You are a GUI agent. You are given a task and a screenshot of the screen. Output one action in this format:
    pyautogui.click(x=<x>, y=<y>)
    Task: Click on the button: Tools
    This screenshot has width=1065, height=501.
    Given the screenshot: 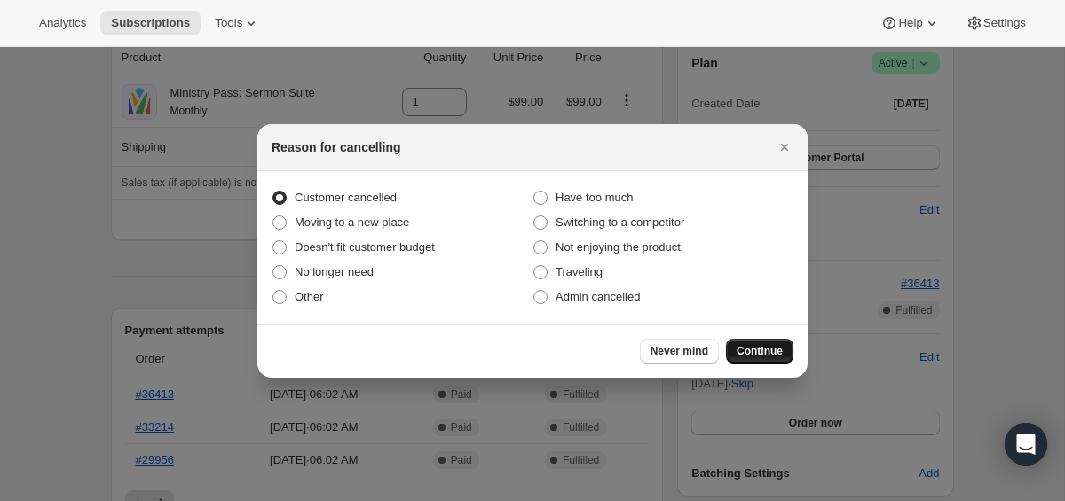 What is the action you would take?
    pyautogui.click(x=237, y=23)
    